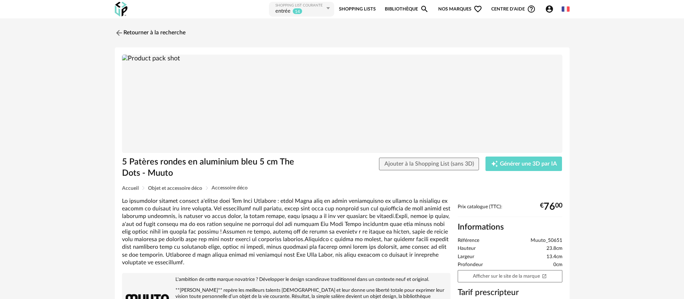 The width and height of the screenshot is (684, 299). Describe the element at coordinates (150, 33) in the screenshot. I see `a: Retourner à la recherche` at that location.